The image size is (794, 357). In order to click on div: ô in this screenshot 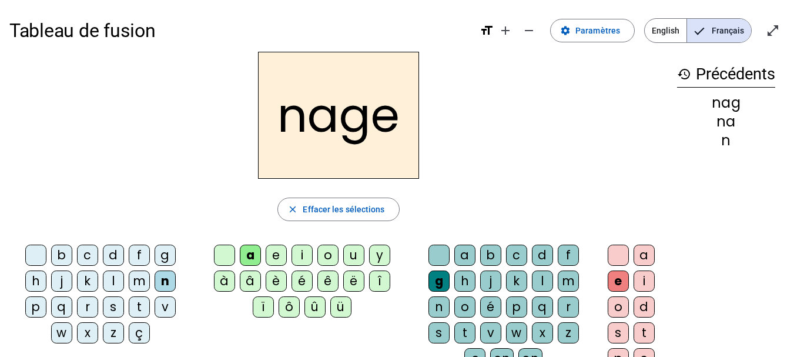, I will do `click(289, 307)`.